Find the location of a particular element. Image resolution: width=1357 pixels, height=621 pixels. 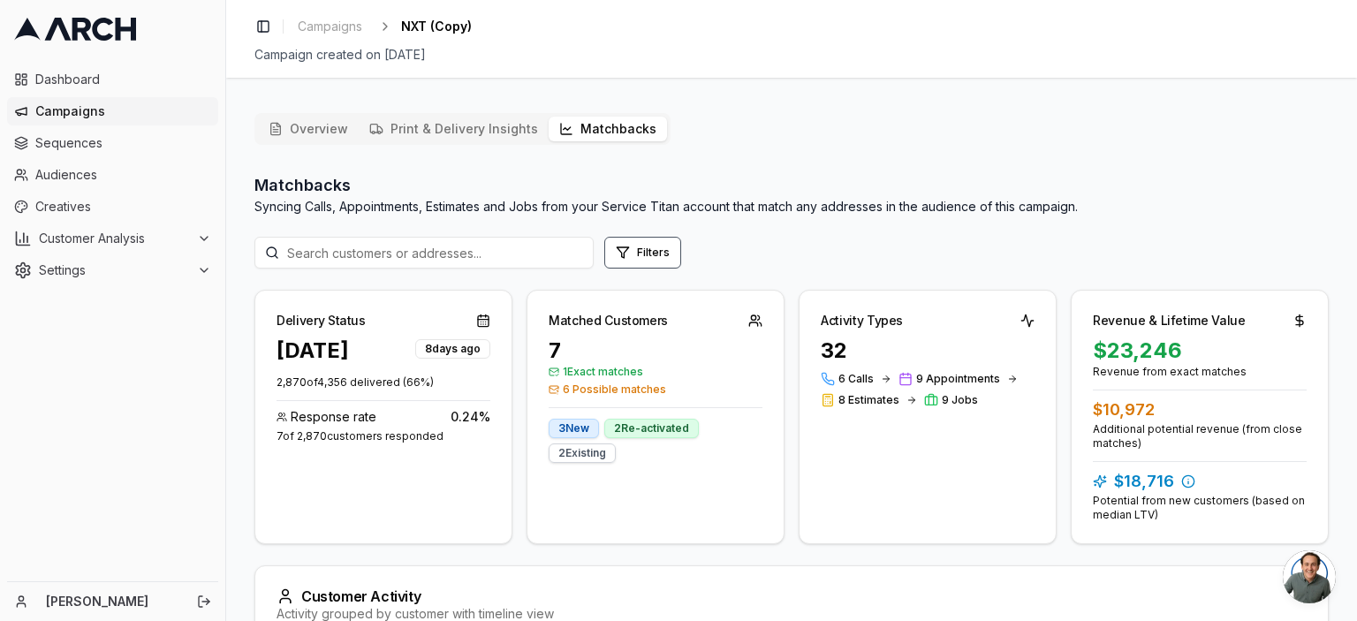

button: Matchbacks is located at coordinates (608, 129).